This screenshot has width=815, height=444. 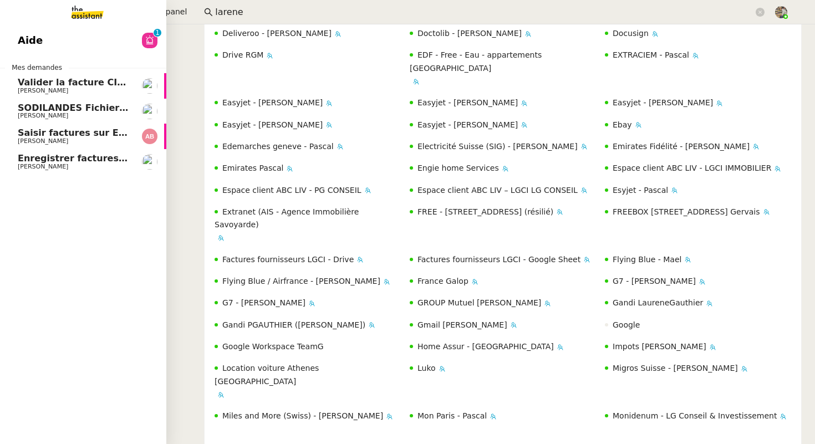 I want to click on span: Esyjet - Pascal, so click(x=641, y=190).